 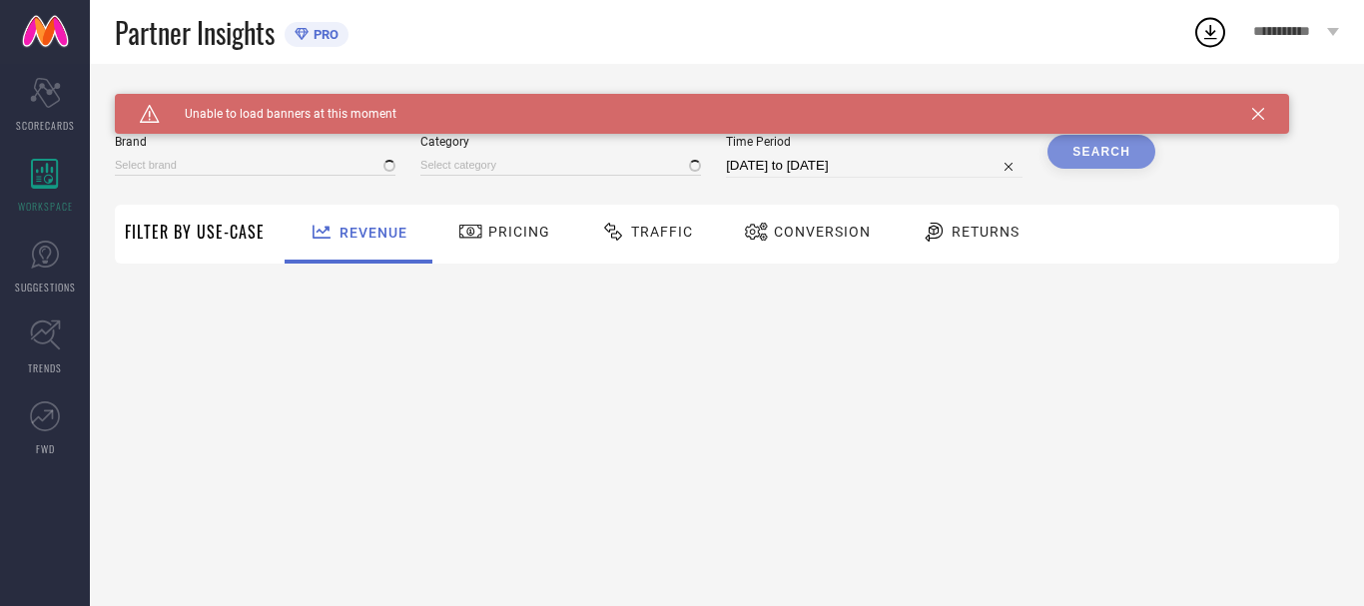 What do you see at coordinates (255, 142) in the screenshot?
I see `span: Brand` at bounding box center [255, 142].